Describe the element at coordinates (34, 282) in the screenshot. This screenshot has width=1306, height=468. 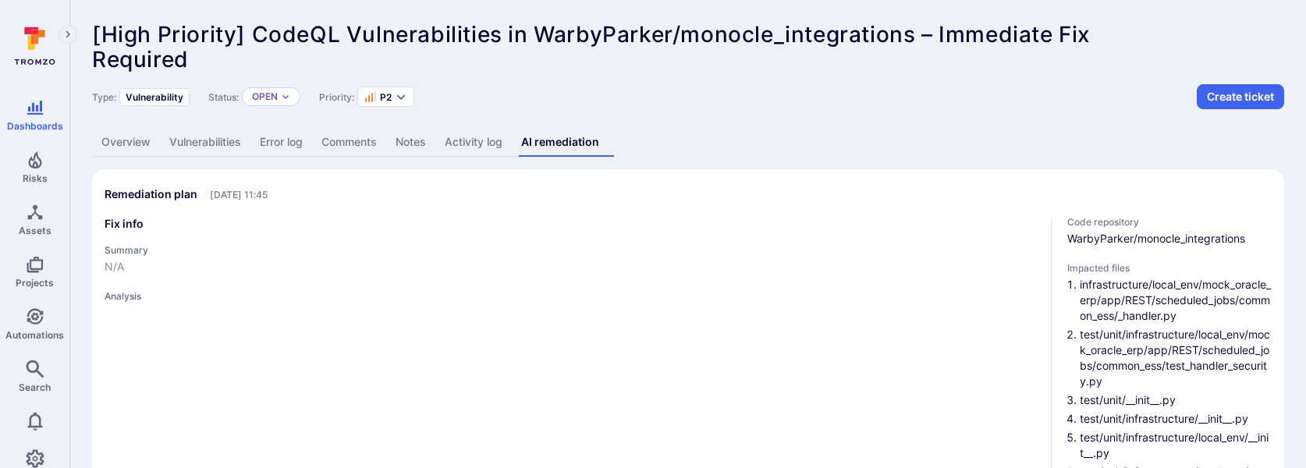
I see `span: Projects` at that location.